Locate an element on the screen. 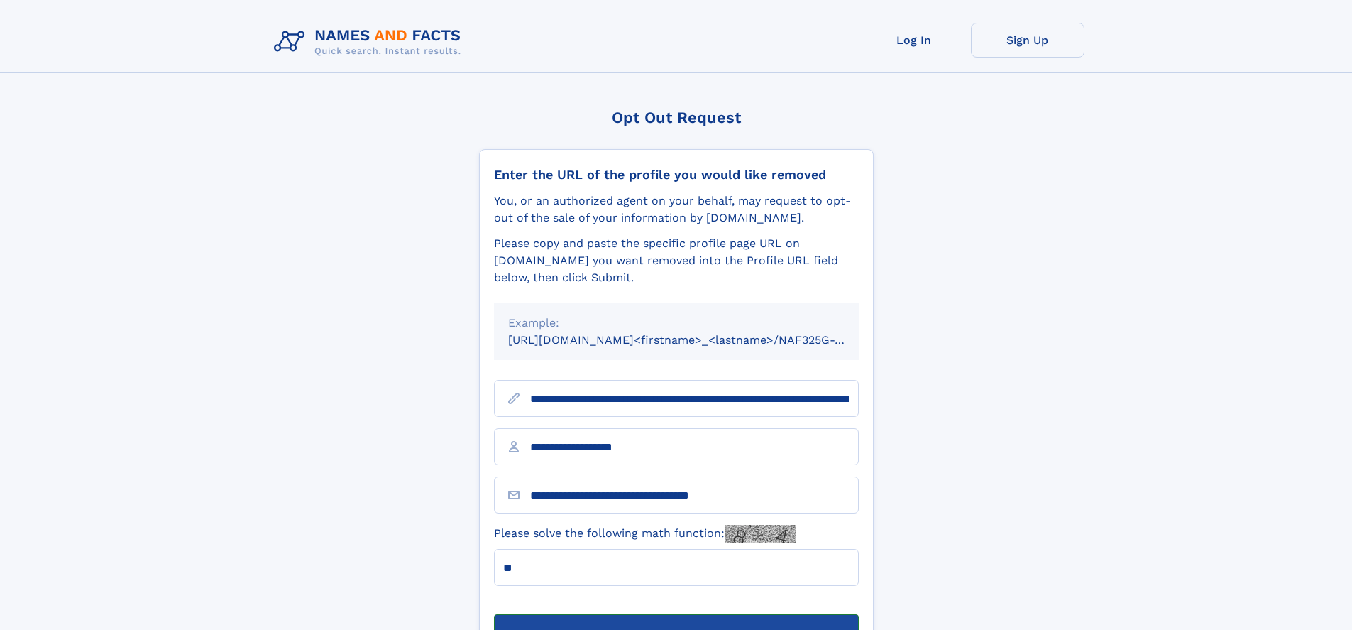 Image resolution: width=1352 pixels, height=630 pixels. a: Log In is located at coordinates (914, 40).